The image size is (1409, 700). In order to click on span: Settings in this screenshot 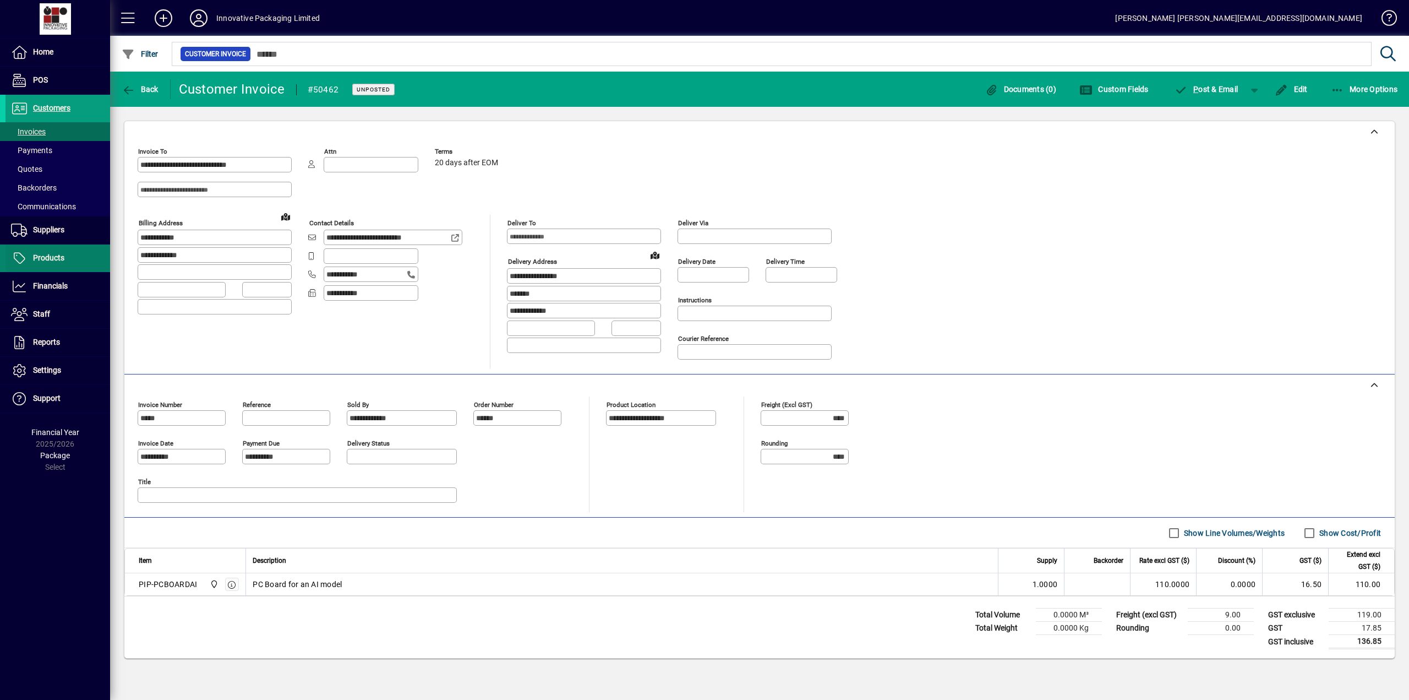, I will do `click(47, 370)`.